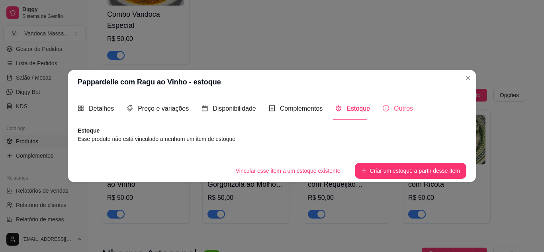 This screenshot has height=252, width=544. Describe the element at coordinates (364, 171) in the screenshot. I see `span: plus` at that location.